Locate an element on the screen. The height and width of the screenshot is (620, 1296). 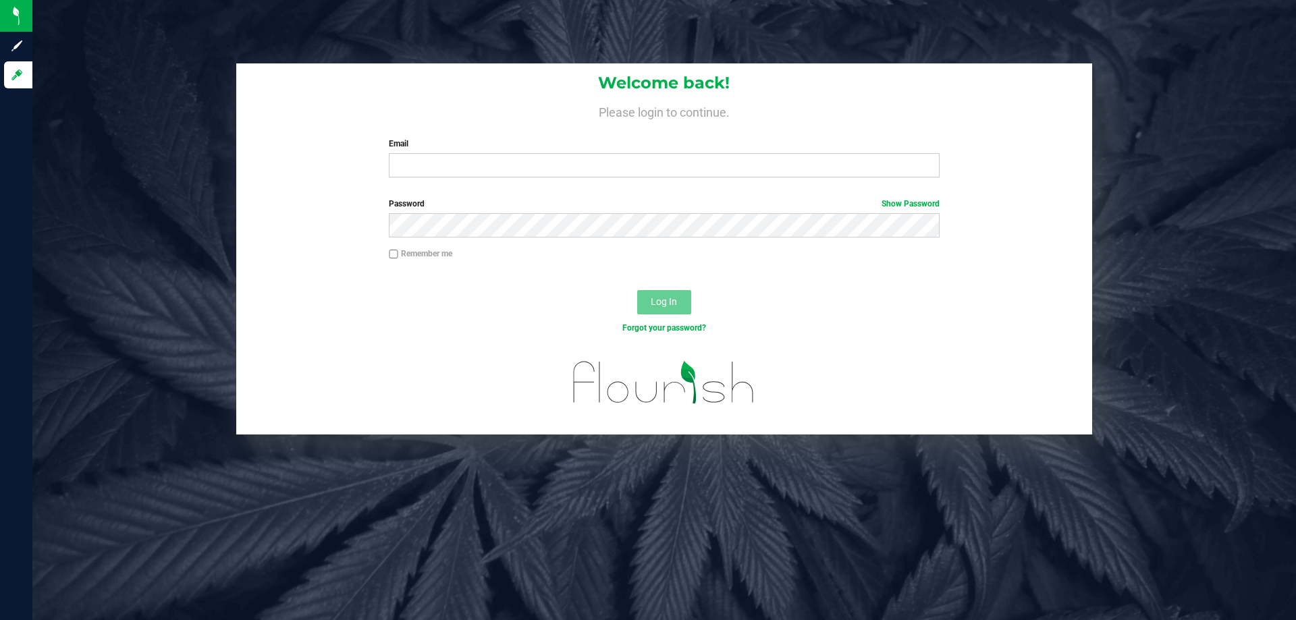
a: Forgot your password? is located at coordinates (664, 328).